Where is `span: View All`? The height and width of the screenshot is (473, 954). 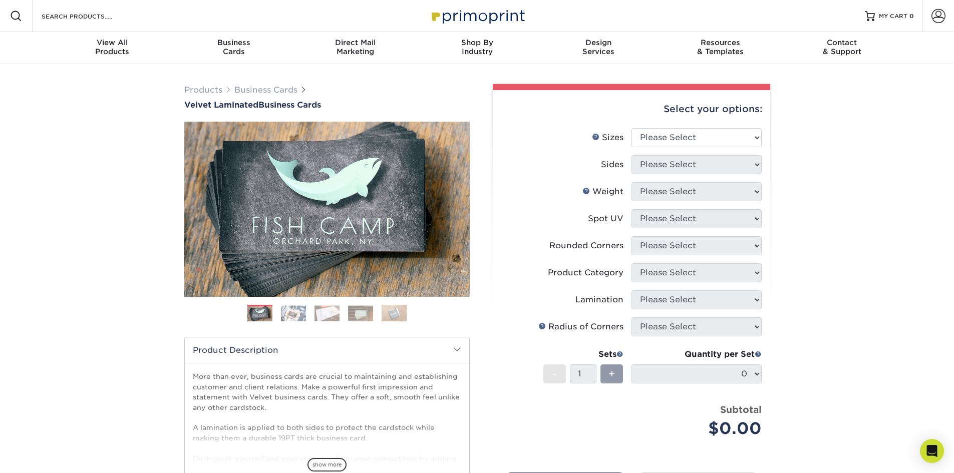
span: View All is located at coordinates (112, 43).